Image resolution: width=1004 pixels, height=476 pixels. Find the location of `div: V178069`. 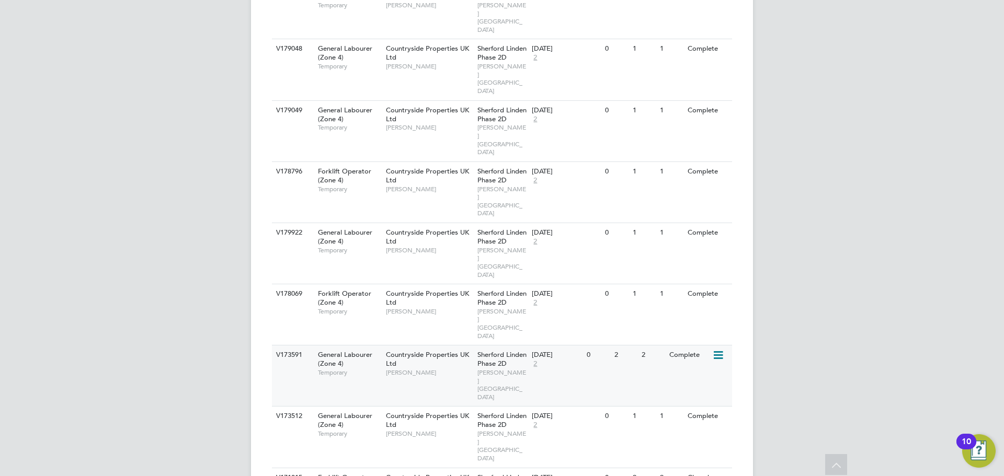

div: V178069 is located at coordinates (292, 294).